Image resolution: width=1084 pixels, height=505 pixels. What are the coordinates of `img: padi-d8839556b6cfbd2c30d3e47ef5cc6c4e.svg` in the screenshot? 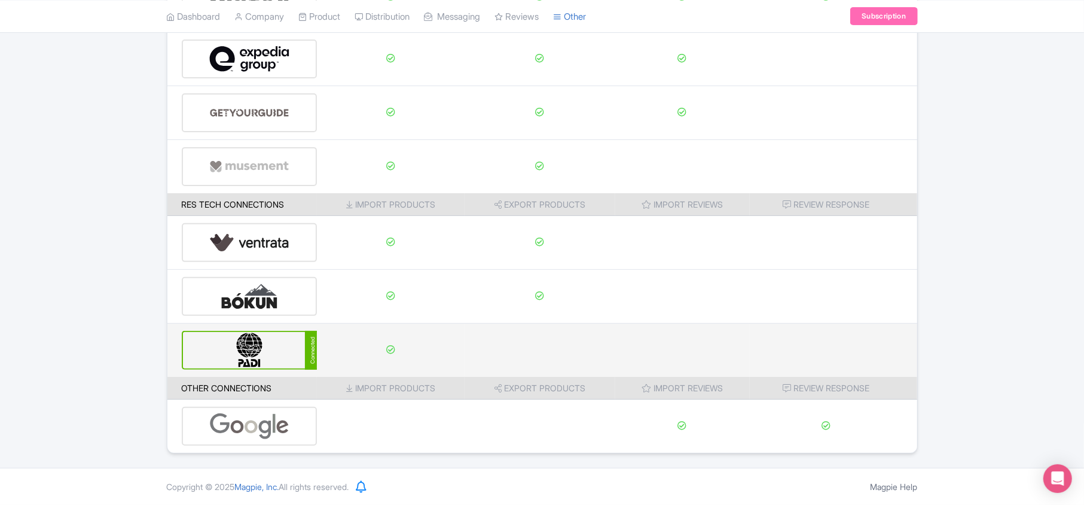 It's located at (249, 350).